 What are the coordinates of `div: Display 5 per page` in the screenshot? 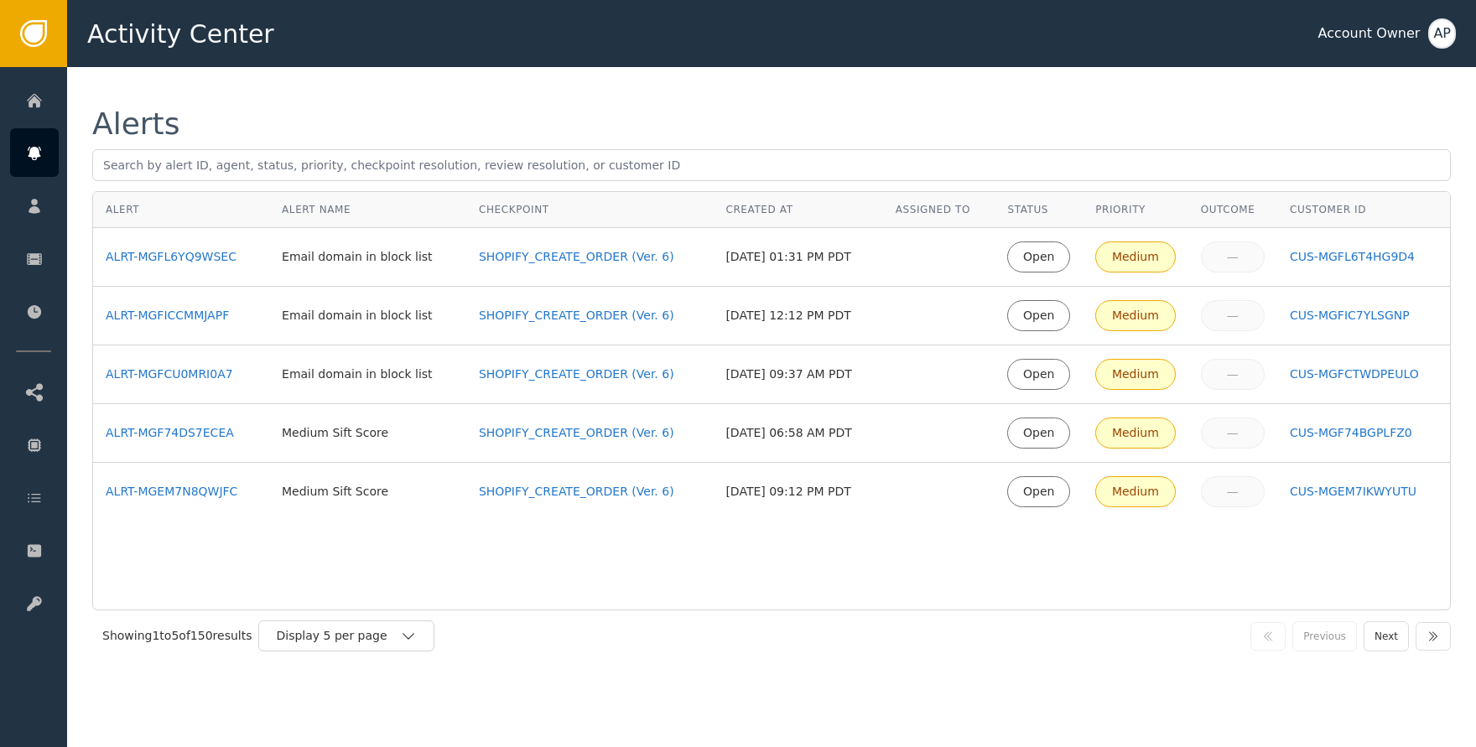 It's located at (338, 636).